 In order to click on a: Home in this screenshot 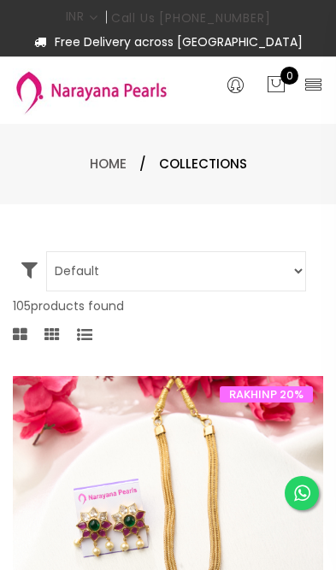, I will do `click(108, 163)`.